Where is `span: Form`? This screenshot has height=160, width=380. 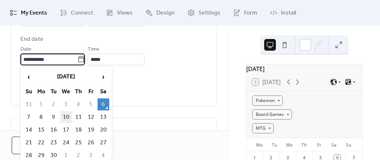
span: Form is located at coordinates (251, 13).